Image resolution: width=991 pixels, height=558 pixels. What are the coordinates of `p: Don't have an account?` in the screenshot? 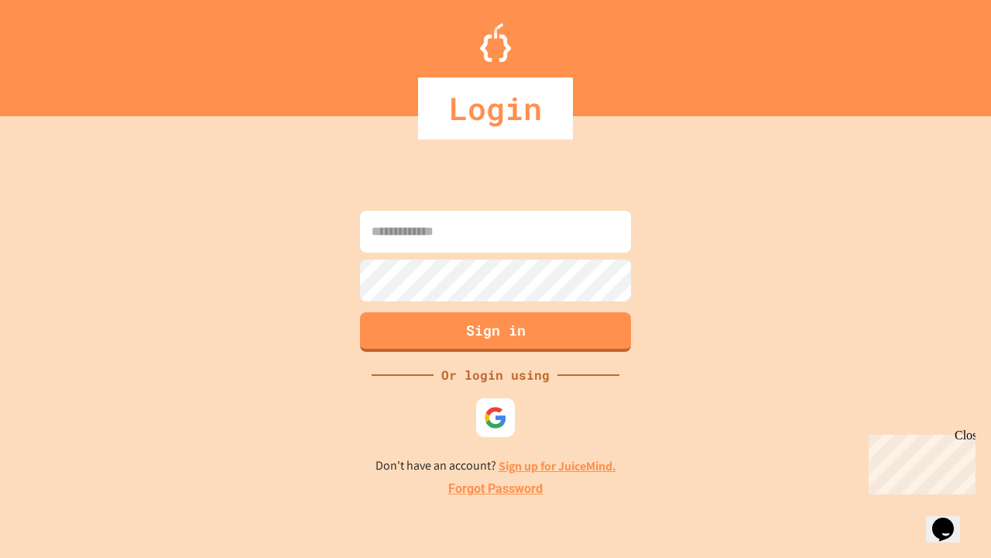 It's located at (496, 465).